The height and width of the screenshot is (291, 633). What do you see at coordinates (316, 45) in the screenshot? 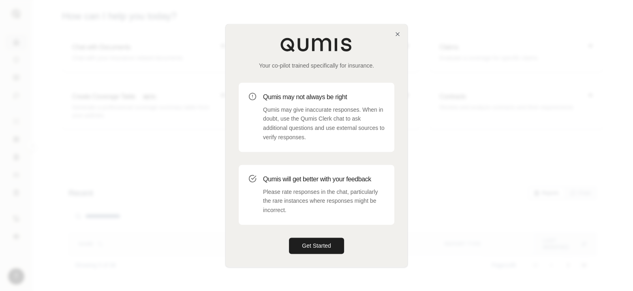
I see `img: Qumis Logo` at bounding box center [316, 45].